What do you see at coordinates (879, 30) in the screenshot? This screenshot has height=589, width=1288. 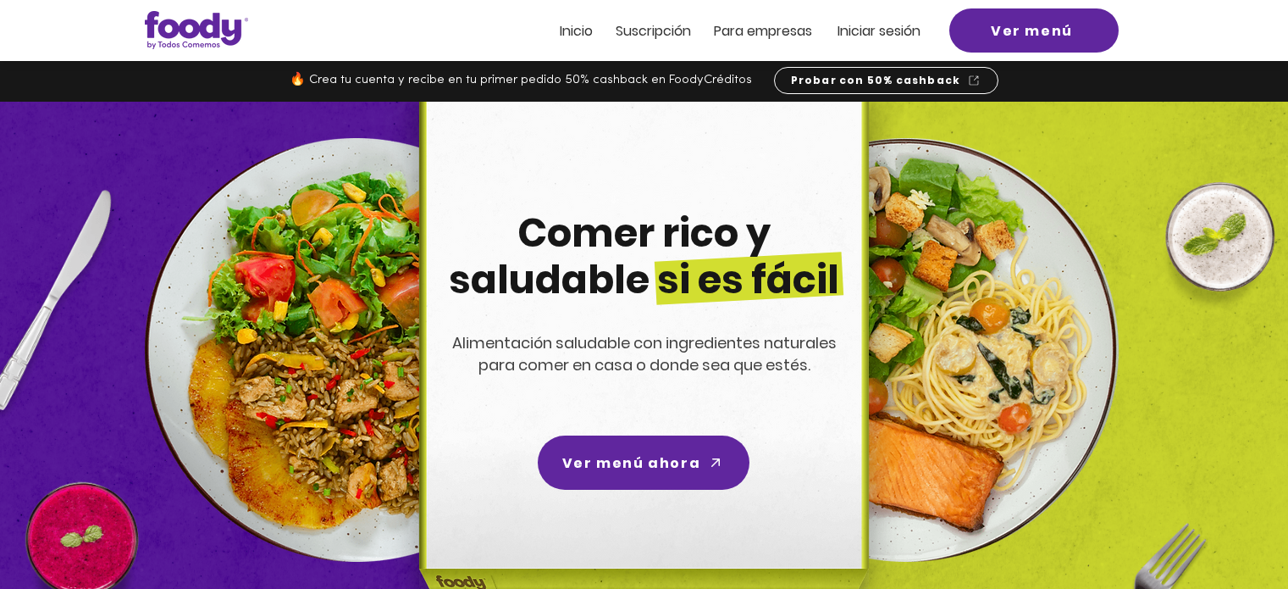 I see `span: Iniciar sesión` at bounding box center [879, 30].